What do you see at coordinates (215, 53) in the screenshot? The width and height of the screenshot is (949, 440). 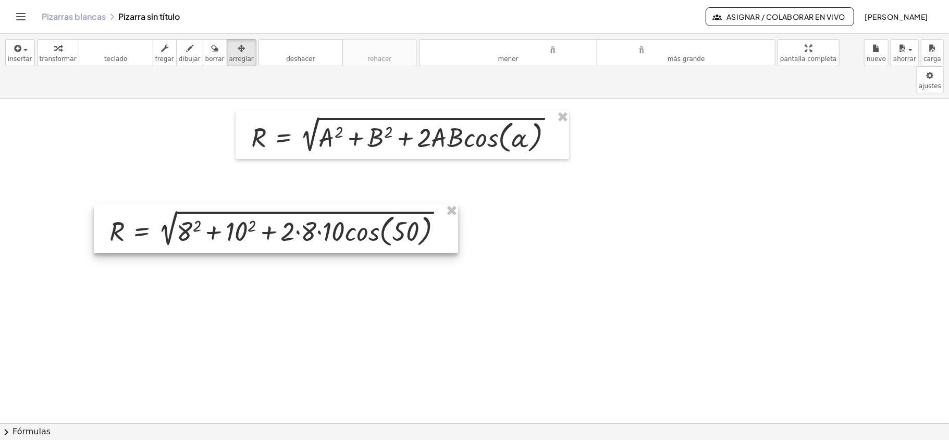 I see `button: borrar` at bounding box center [215, 53].